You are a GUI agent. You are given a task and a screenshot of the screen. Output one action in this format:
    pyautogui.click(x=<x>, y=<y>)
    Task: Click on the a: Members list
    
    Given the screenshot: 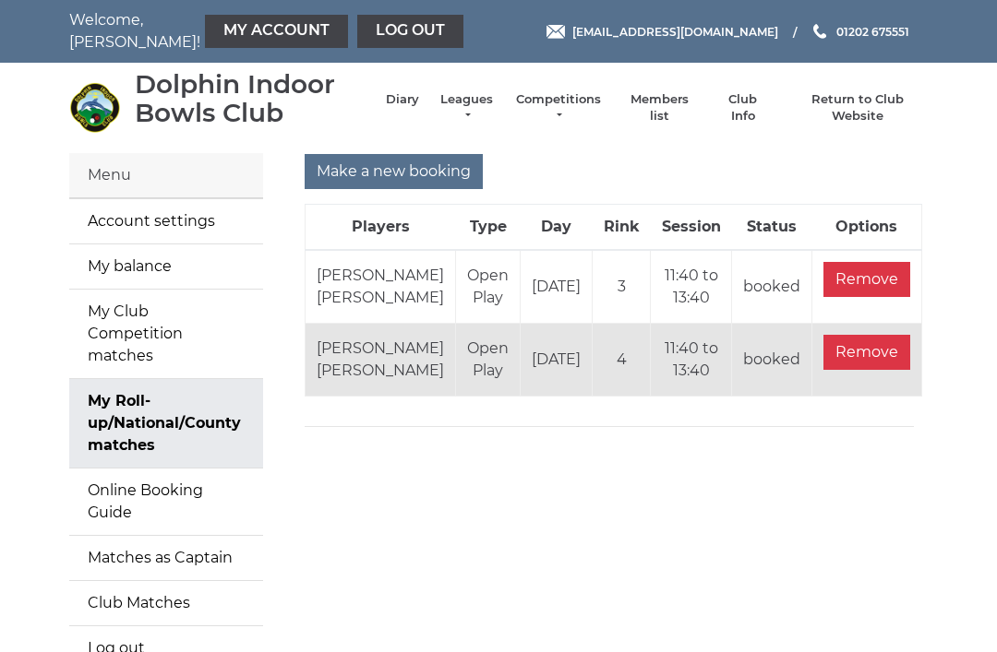 What is the action you would take?
    pyautogui.click(x=658, y=108)
    